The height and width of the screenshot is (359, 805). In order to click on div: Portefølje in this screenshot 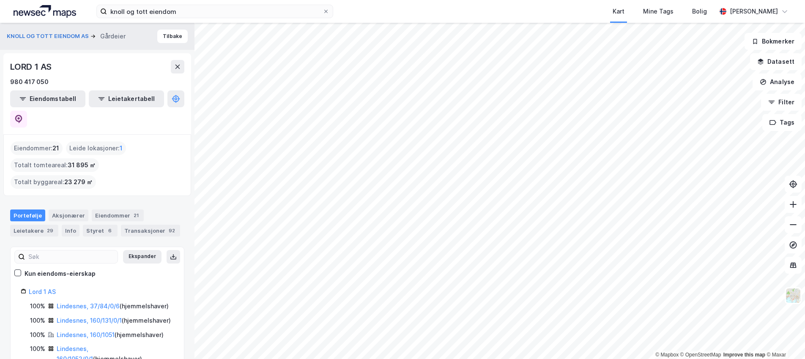, I will do `click(27, 216)`.